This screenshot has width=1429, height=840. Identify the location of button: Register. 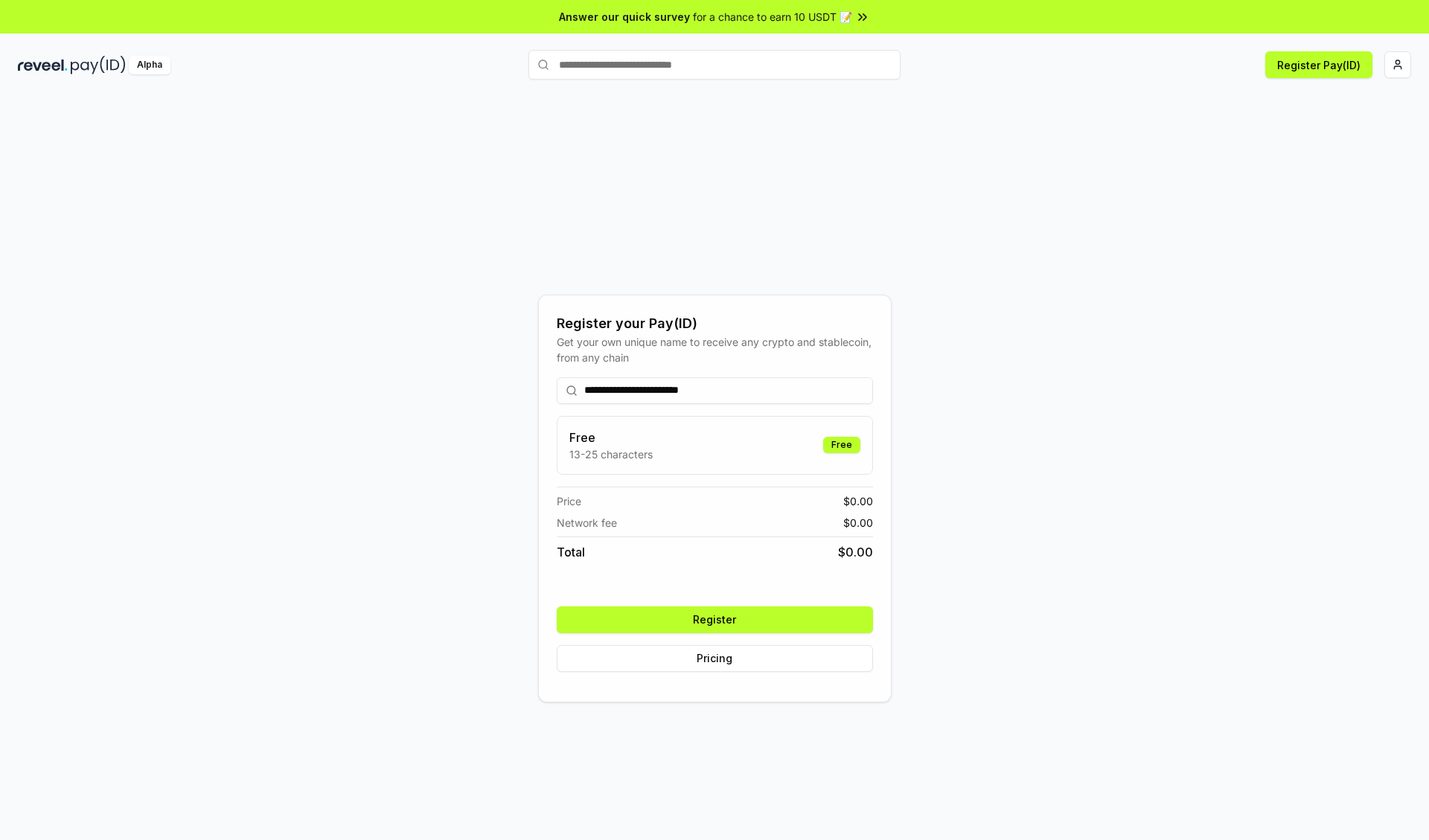
(714, 619).